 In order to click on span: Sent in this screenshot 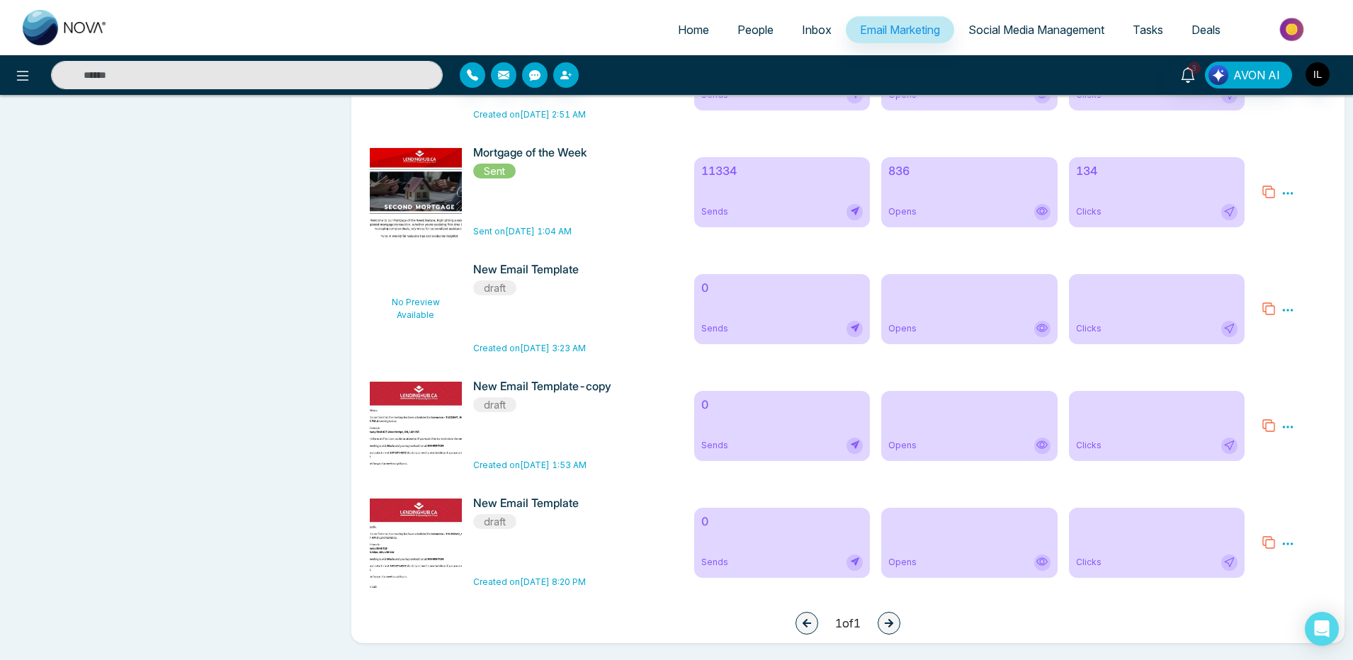, I will do `click(495, 171)`.